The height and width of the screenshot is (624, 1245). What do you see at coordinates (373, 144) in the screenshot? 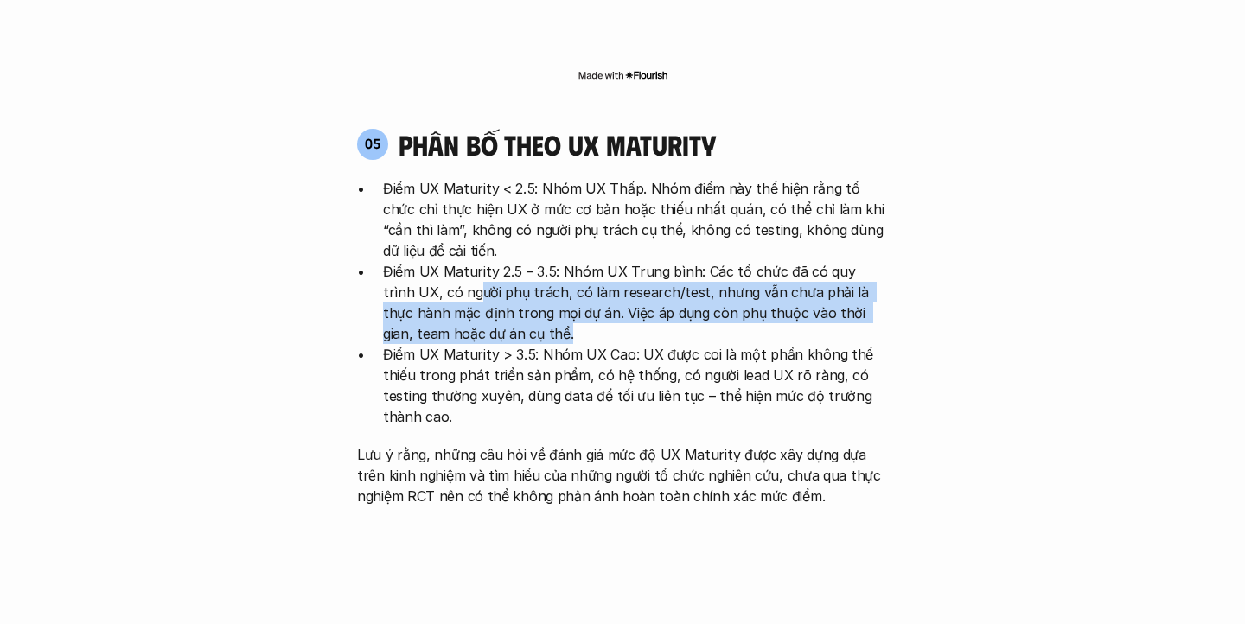
I see `p: 05` at bounding box center [373, 144].